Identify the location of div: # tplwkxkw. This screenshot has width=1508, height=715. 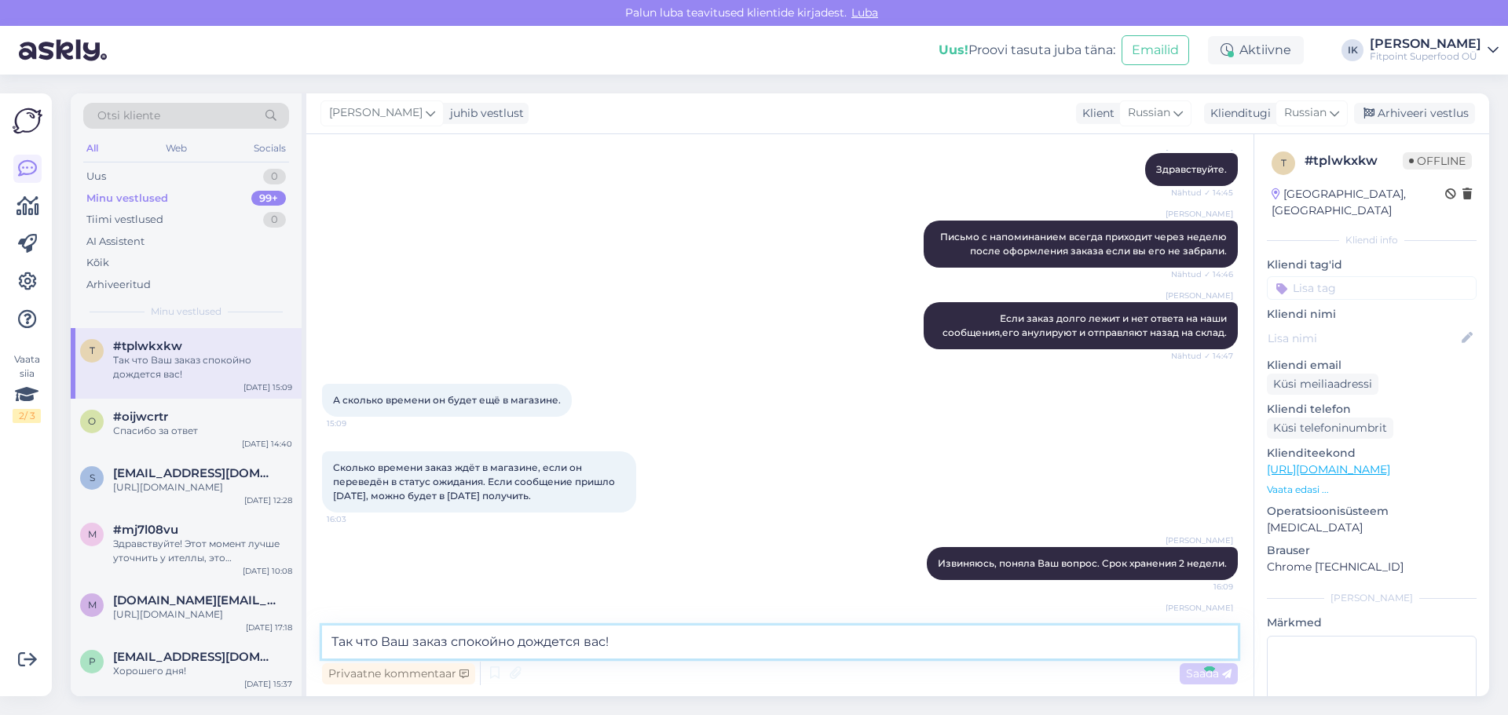
(1353, 161).